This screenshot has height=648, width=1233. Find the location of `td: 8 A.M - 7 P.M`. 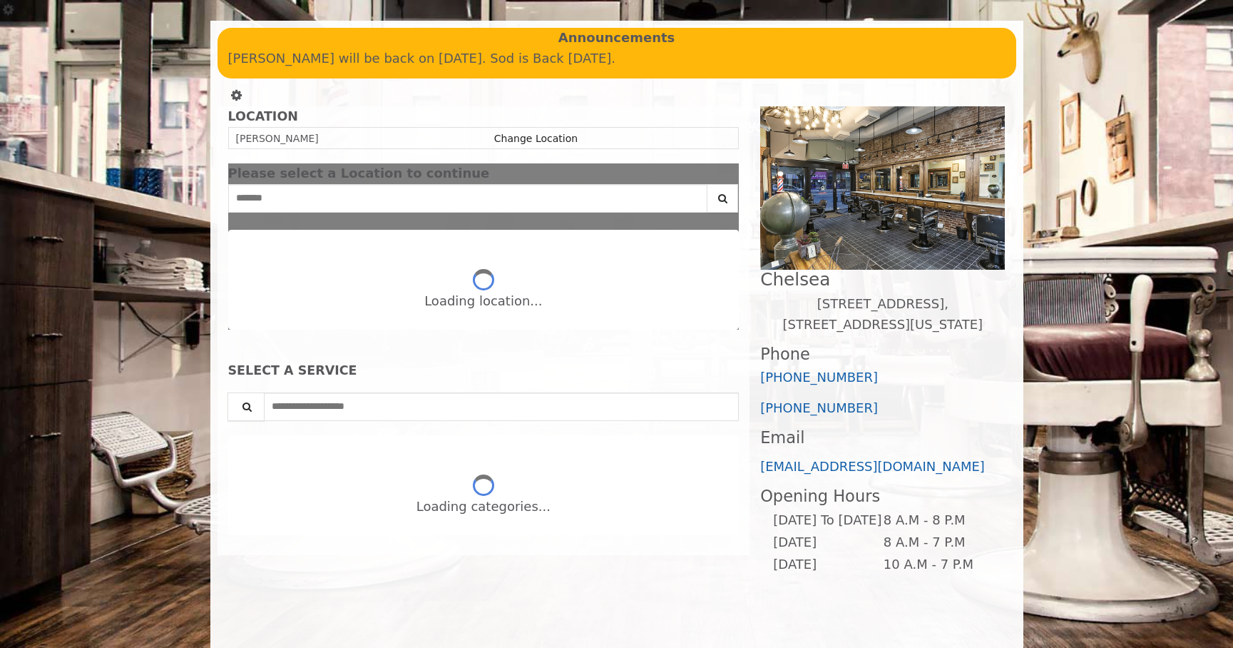

td: 8 A.M - 7 P.M is located at coordinates (938, 542).